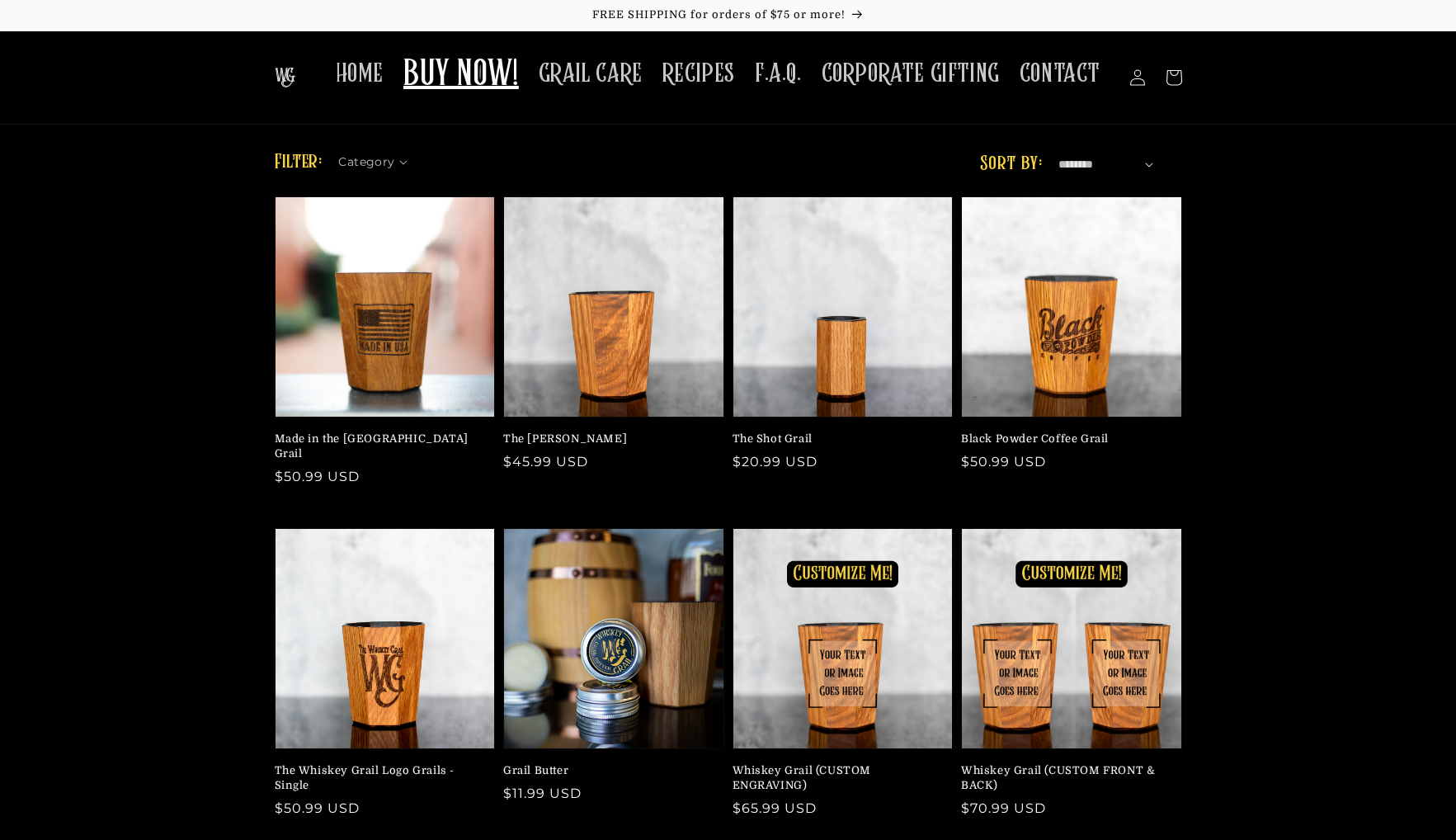  I want to click on a: The Shot Grail, so click(838, 439).